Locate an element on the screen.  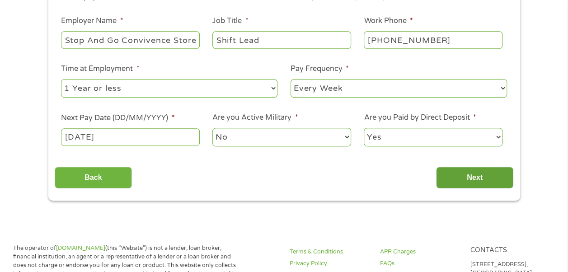
label: Pay Frequency is located at coordinates (319, 69).